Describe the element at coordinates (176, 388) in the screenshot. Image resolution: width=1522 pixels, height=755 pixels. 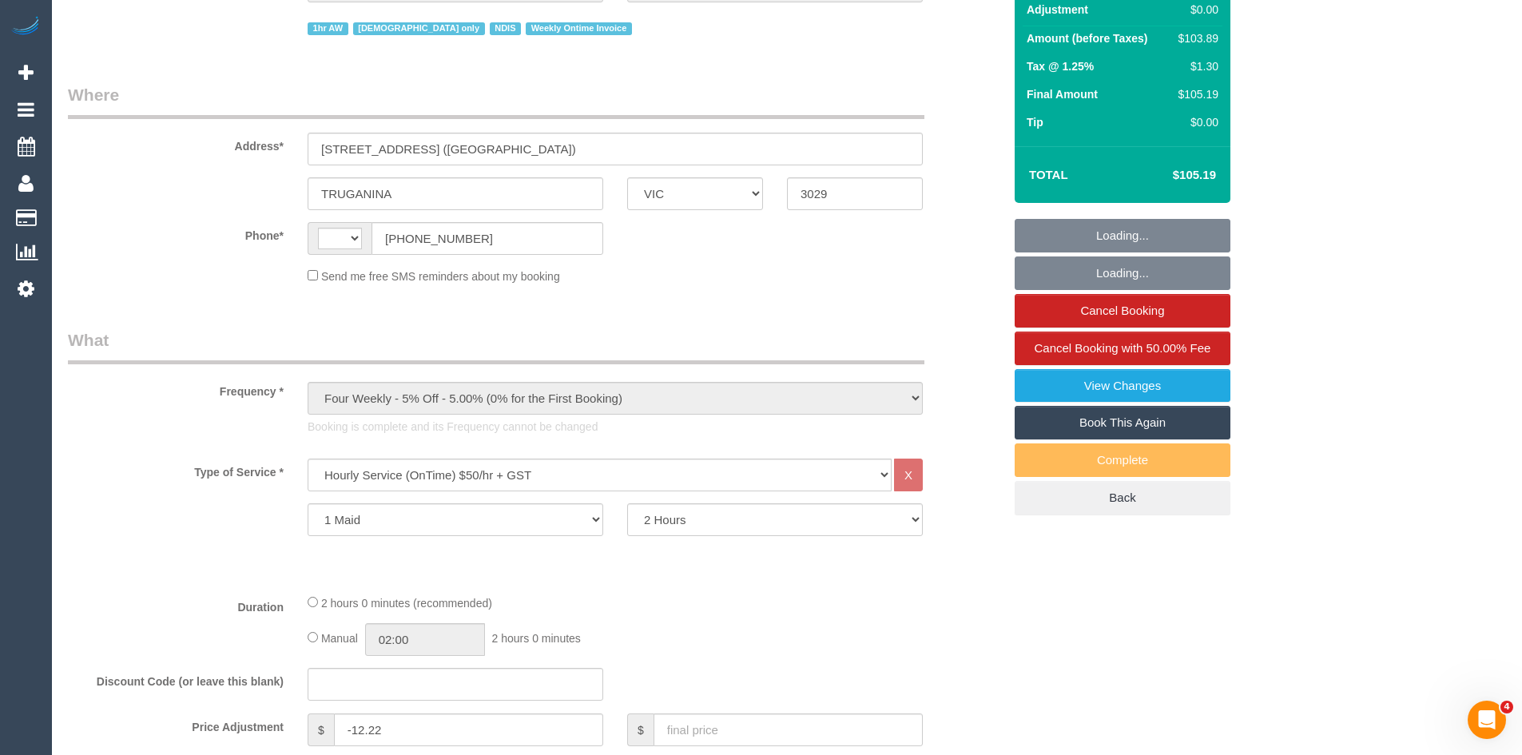
I see `label: Frequency *` at that location.